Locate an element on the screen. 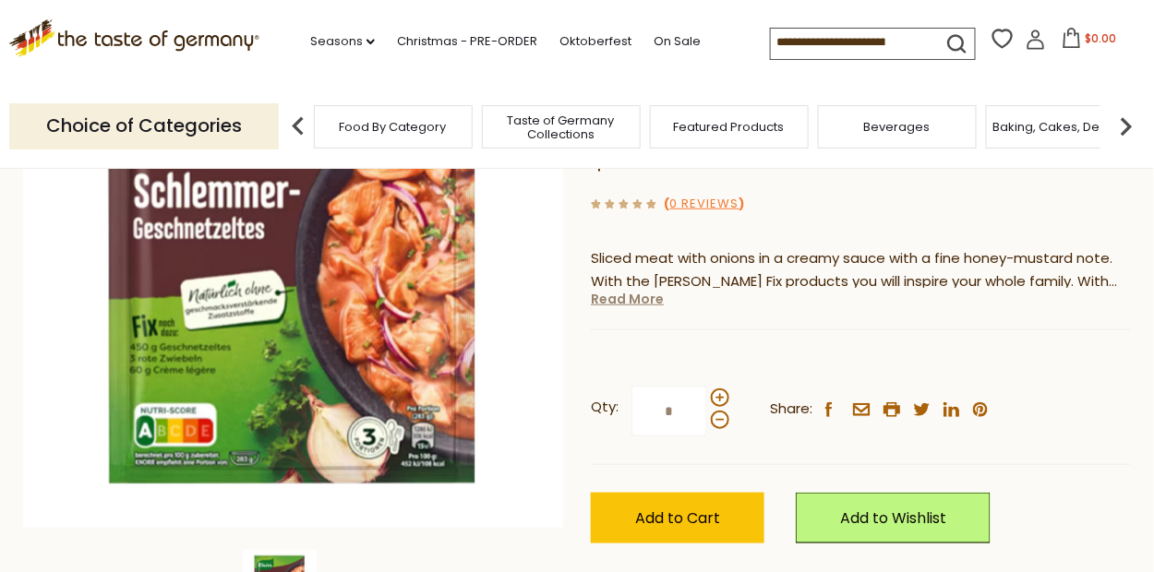 The width and height of the screenshot is (1154, 572). input: Qty: is located at coordinates (669, 411).